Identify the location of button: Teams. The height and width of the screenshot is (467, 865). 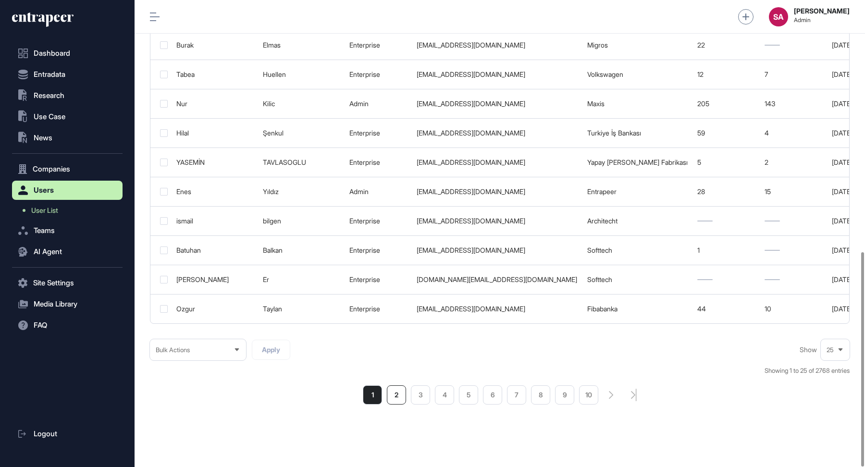
(67, 231).